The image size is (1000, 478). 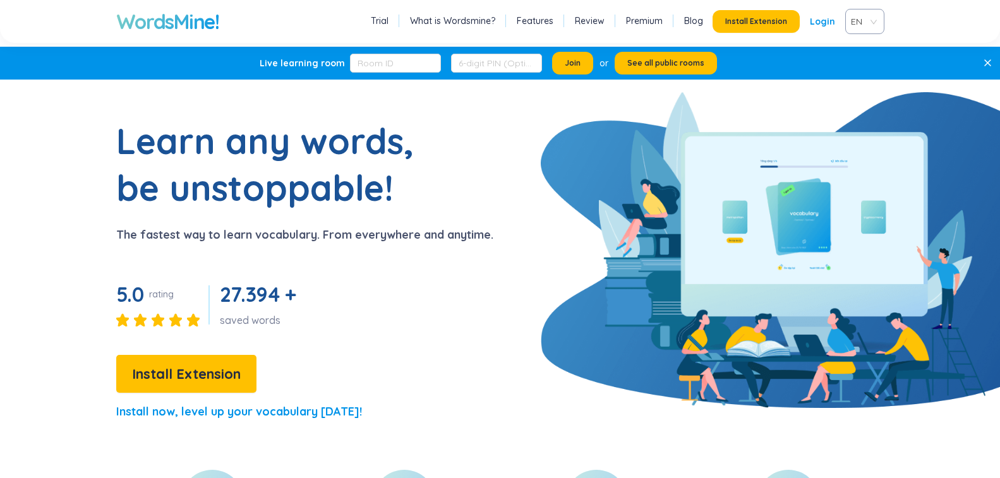 What do you see at coordinates (304, 235) in the screenshot?
I see `p: The fastest way to learn vocabulary. From everywhere and anytime.` at bounding box center [304, 235].